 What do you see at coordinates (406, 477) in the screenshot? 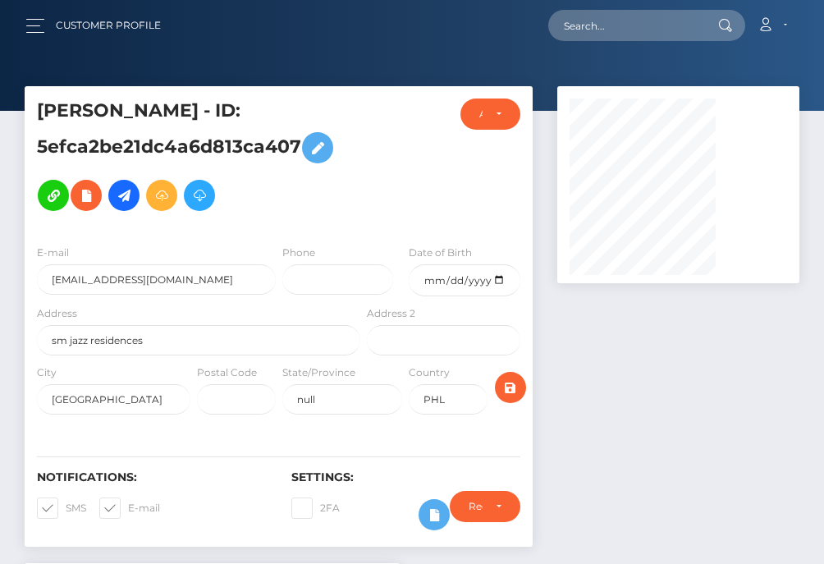
I see `h6: Settings:` at bounding box center [406, 477].